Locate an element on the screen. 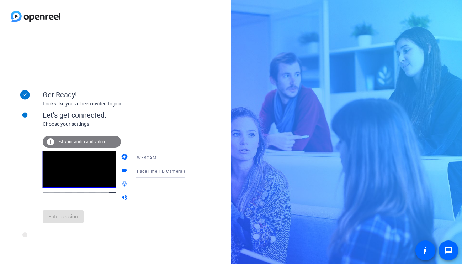 This screenshot has width=462, height=264. div: Looks like you've been invited to join is located at coordinates (114, 104).